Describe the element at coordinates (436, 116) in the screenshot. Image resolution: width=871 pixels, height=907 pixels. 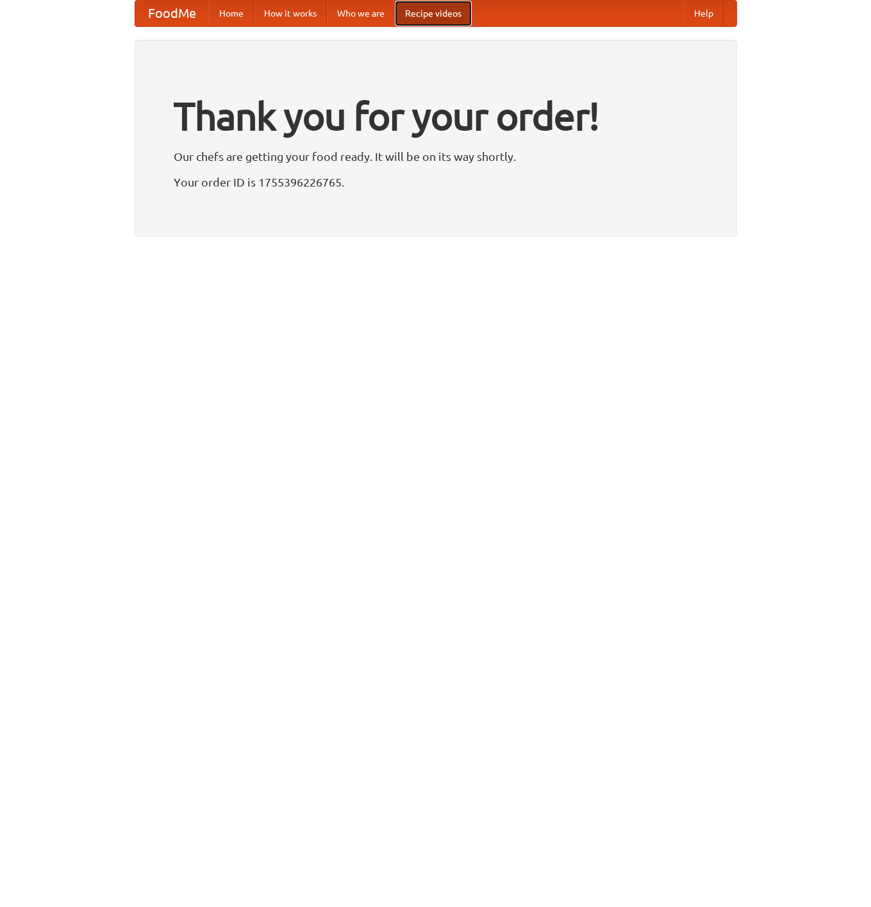
I see `h1: Thank you for your order!` at that location.